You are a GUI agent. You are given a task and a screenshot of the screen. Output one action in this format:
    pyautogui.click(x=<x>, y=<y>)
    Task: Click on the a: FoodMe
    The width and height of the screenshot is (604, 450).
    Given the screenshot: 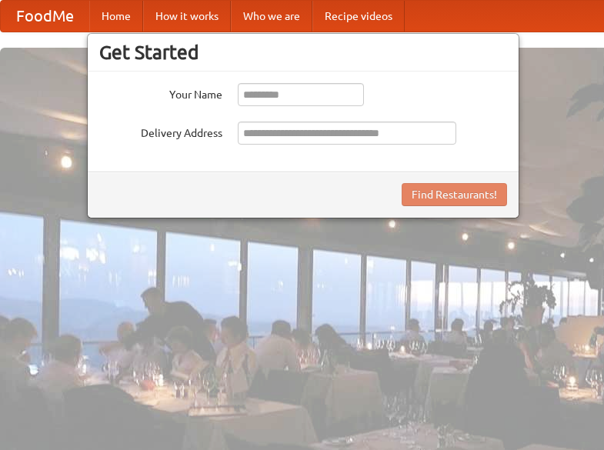 What is the action you would take?
    pyautogui.click(x=45, y=16)
    